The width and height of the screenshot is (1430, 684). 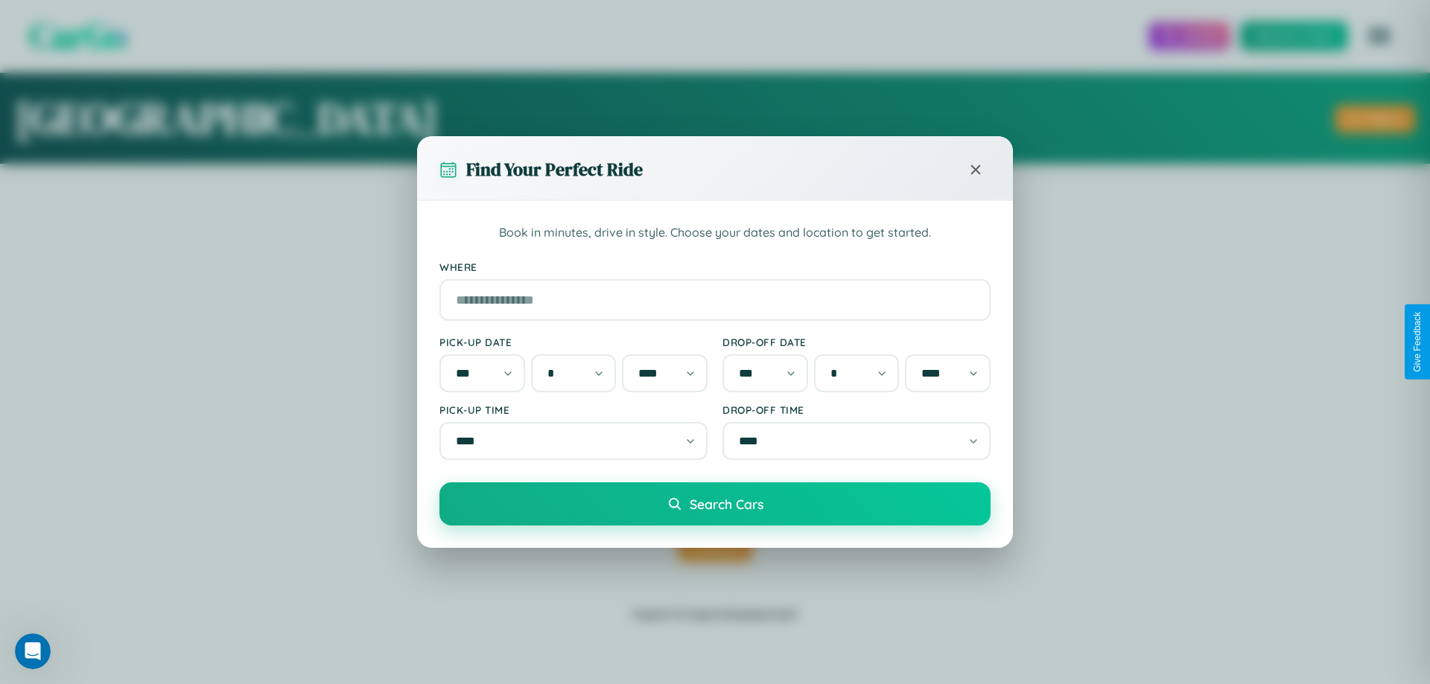 I want to click on label: Where, so click(x=715, y=267).